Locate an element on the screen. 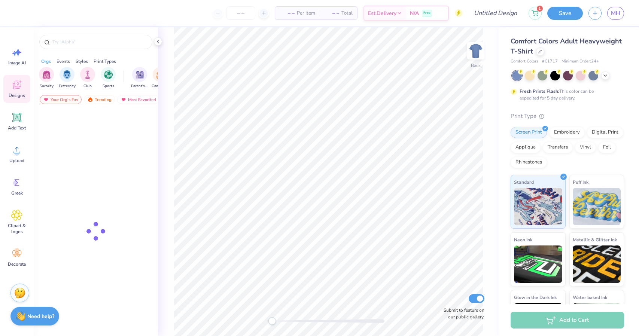  img: Standard is located at coordinates (538, 207).